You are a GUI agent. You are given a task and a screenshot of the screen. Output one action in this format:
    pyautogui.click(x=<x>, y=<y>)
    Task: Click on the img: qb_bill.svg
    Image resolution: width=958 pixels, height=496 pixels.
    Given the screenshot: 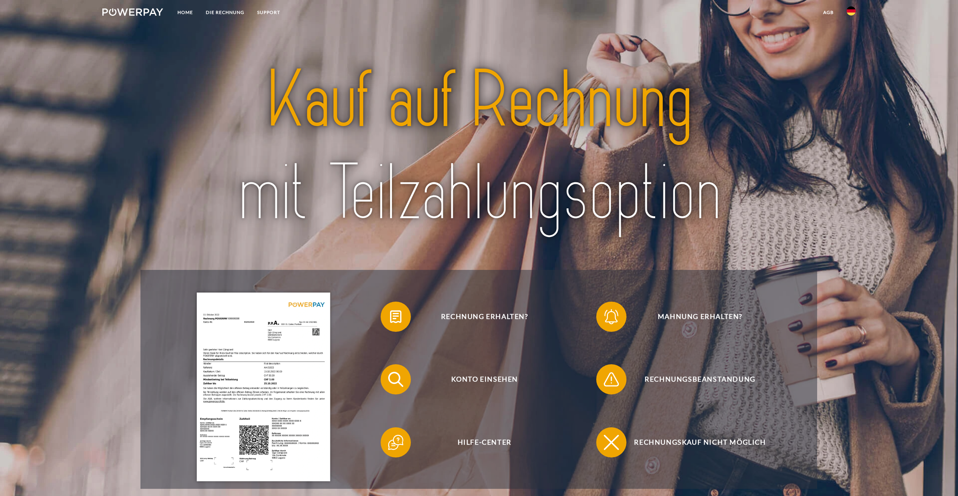 What is the action you would take?
    pyautogui.click(x=396, y=317)
    